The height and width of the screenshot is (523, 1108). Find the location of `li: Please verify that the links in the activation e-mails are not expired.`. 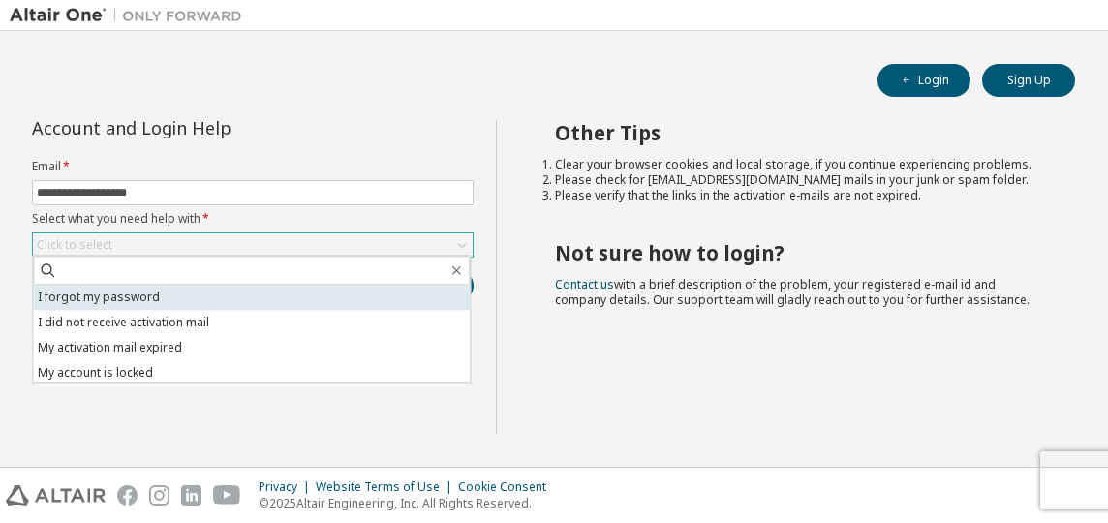

li: Please verify that the links in the activation e-mails are not expired. is located at coordinates (798, 196).